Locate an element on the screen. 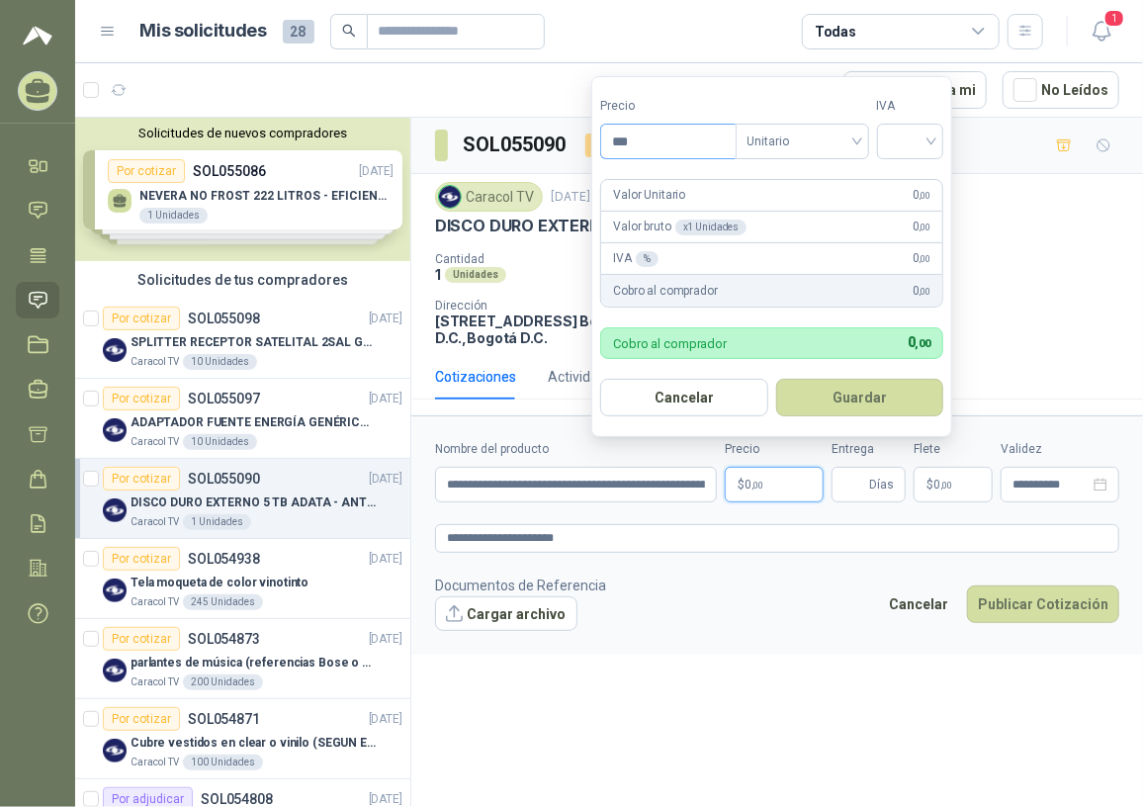 Image resolution: width=1143 pixels, height=807 pixels. span: Días is located at coordinates (881, 484).